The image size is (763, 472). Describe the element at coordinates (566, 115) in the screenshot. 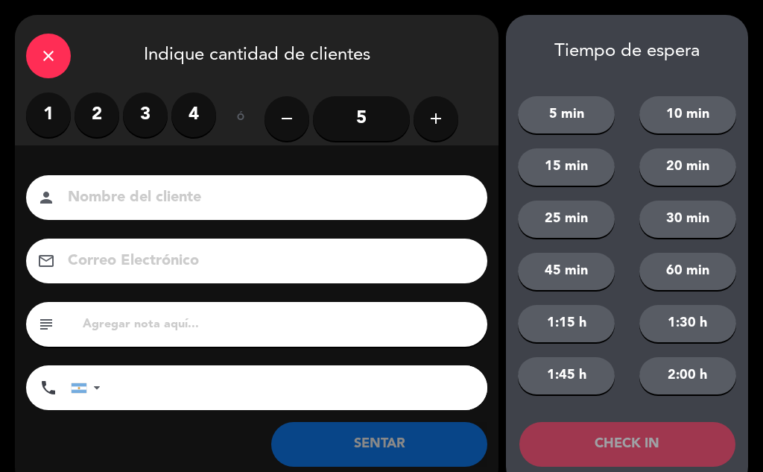

I see `button: 5 min` at that location.